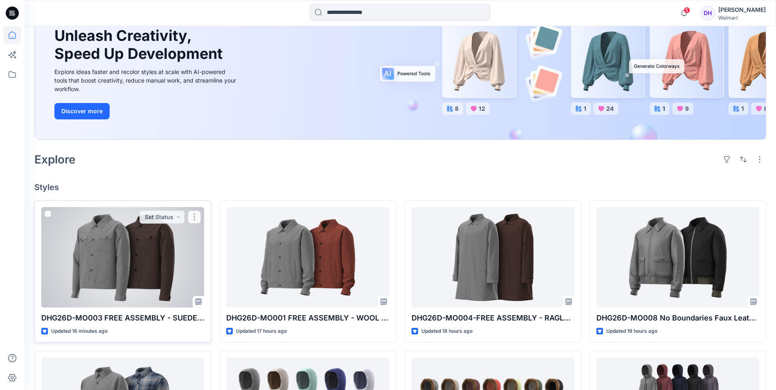 This screenshot has width=776, height=390. What do you see at coordinates (123, 318) in the screenshot?
I see `p: DHG26D-MO003 FREE ASSEMBLY - SUEDE JACKET` at bounding box center [123, 318].